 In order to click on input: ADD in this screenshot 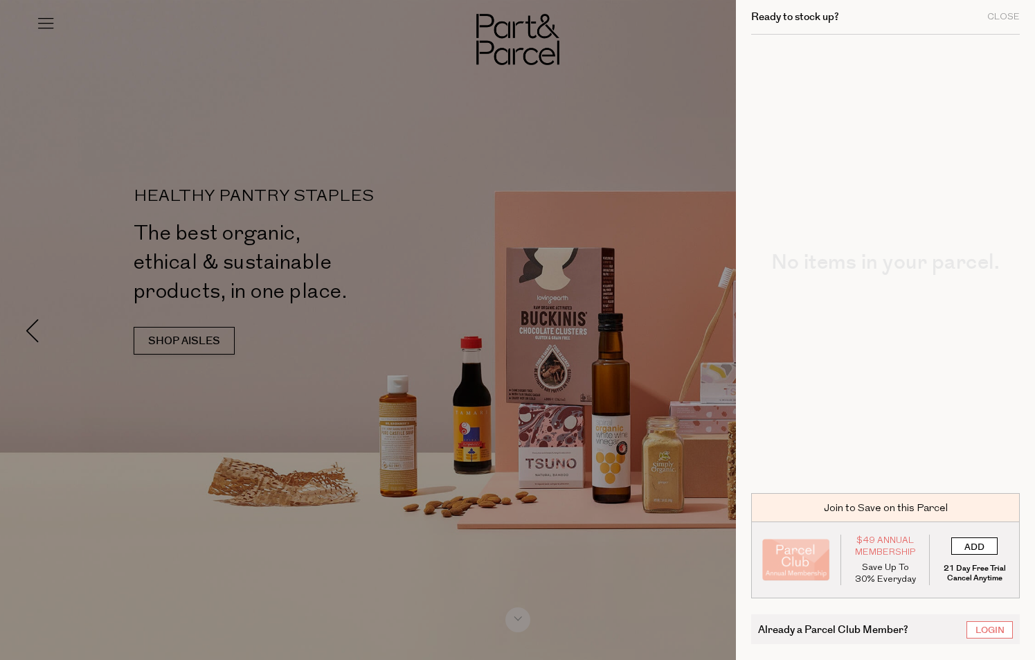, I will do `click(974, 545)`.